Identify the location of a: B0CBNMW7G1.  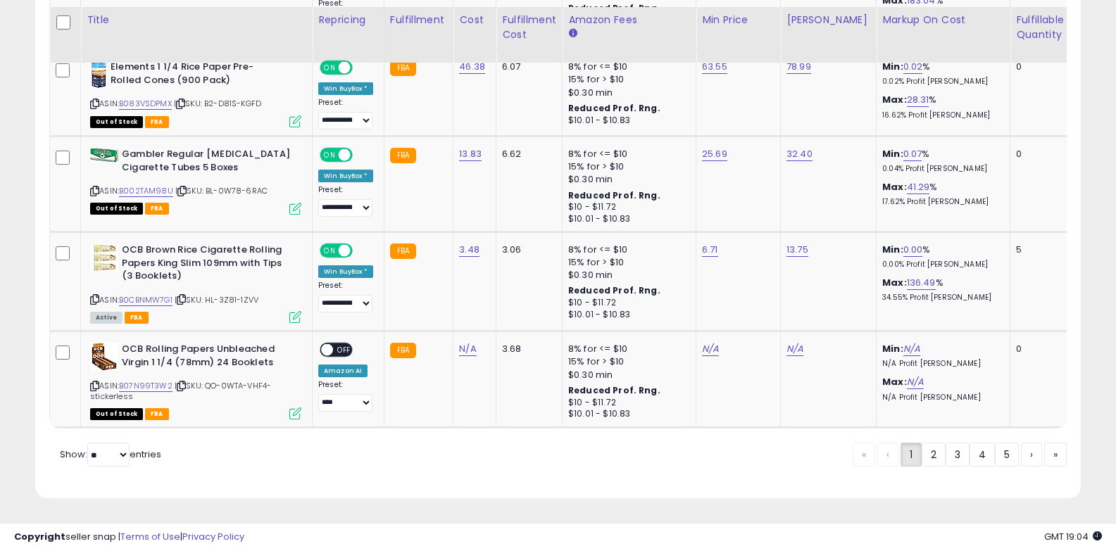
(146, 300).